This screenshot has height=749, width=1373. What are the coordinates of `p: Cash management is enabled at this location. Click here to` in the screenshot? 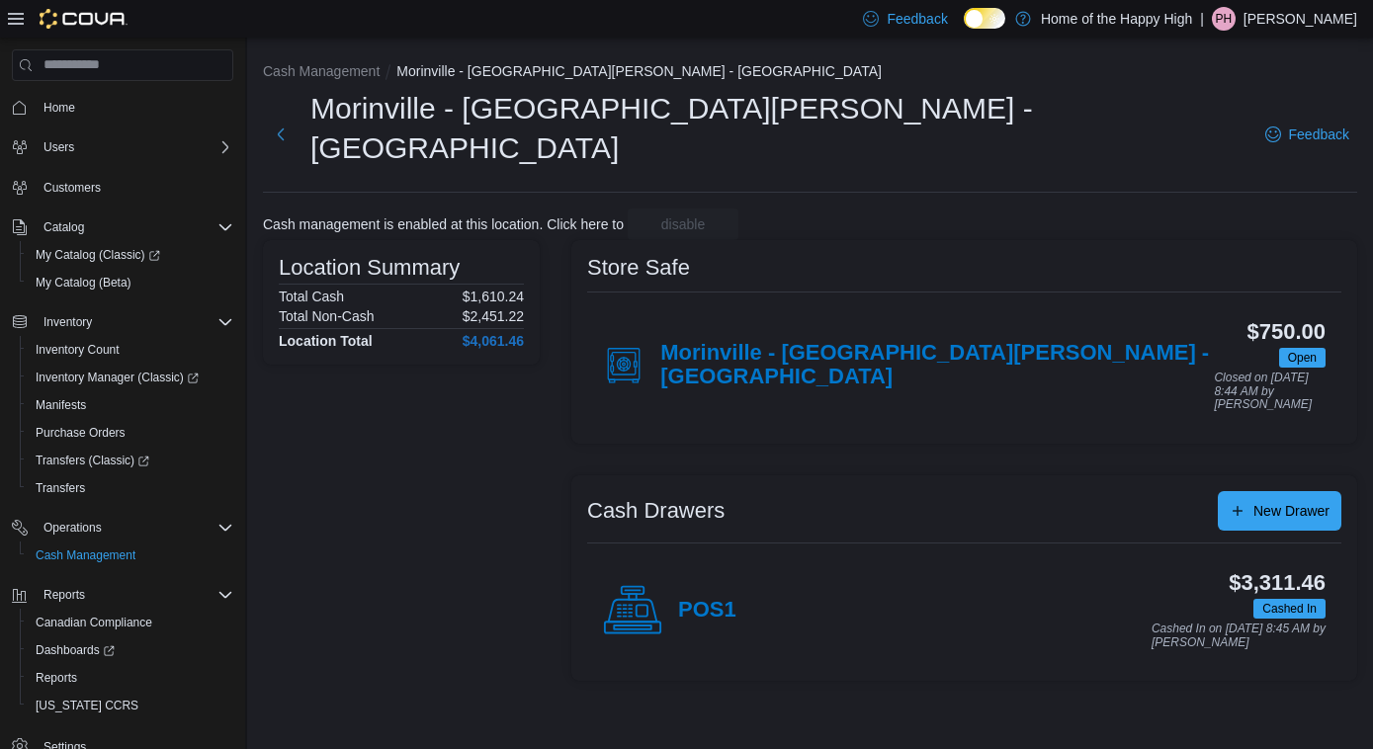 It's located at (443, 224).